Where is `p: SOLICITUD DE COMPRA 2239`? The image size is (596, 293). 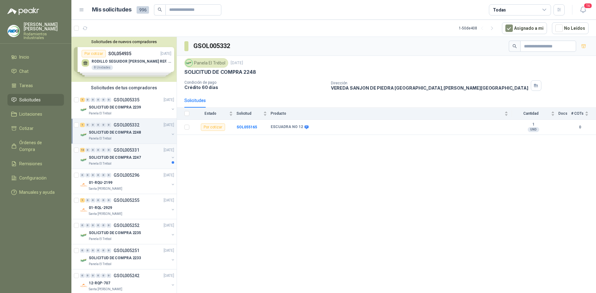 p: SOLICITUD DE COMPRA 2239 is located at coordinates (115, 107).